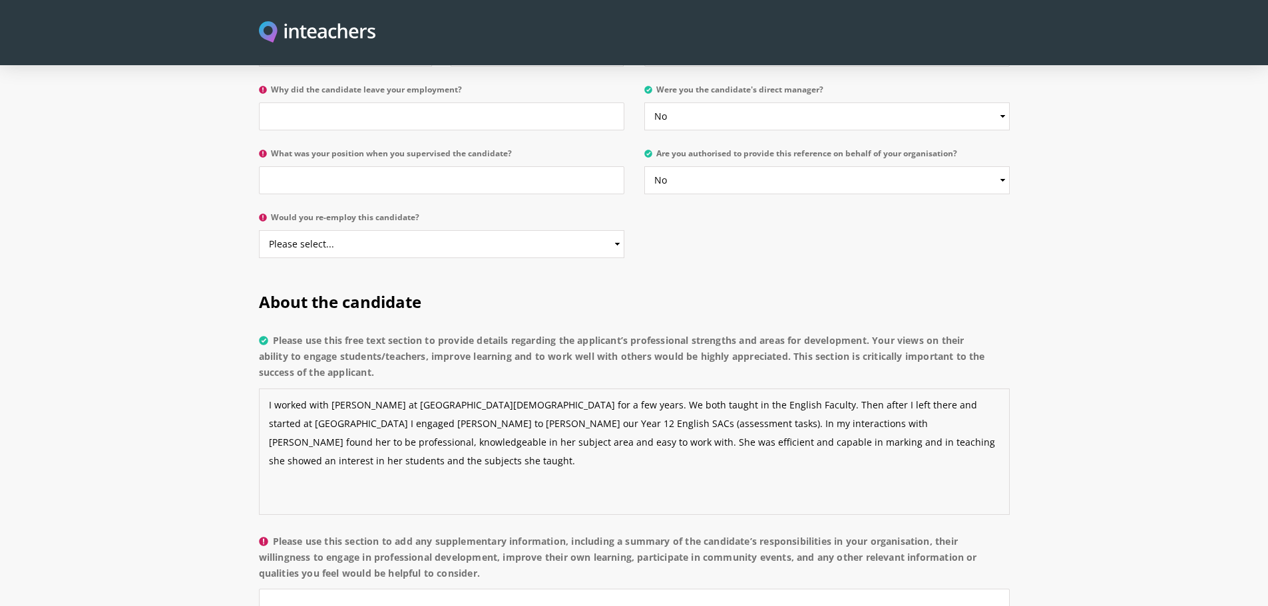  What do you see at coordinates (827, 158) in the screenshot?
I see `label: Are you authorised to provide this reference on behalf of your organisation?` at bounding box center [827, 158].